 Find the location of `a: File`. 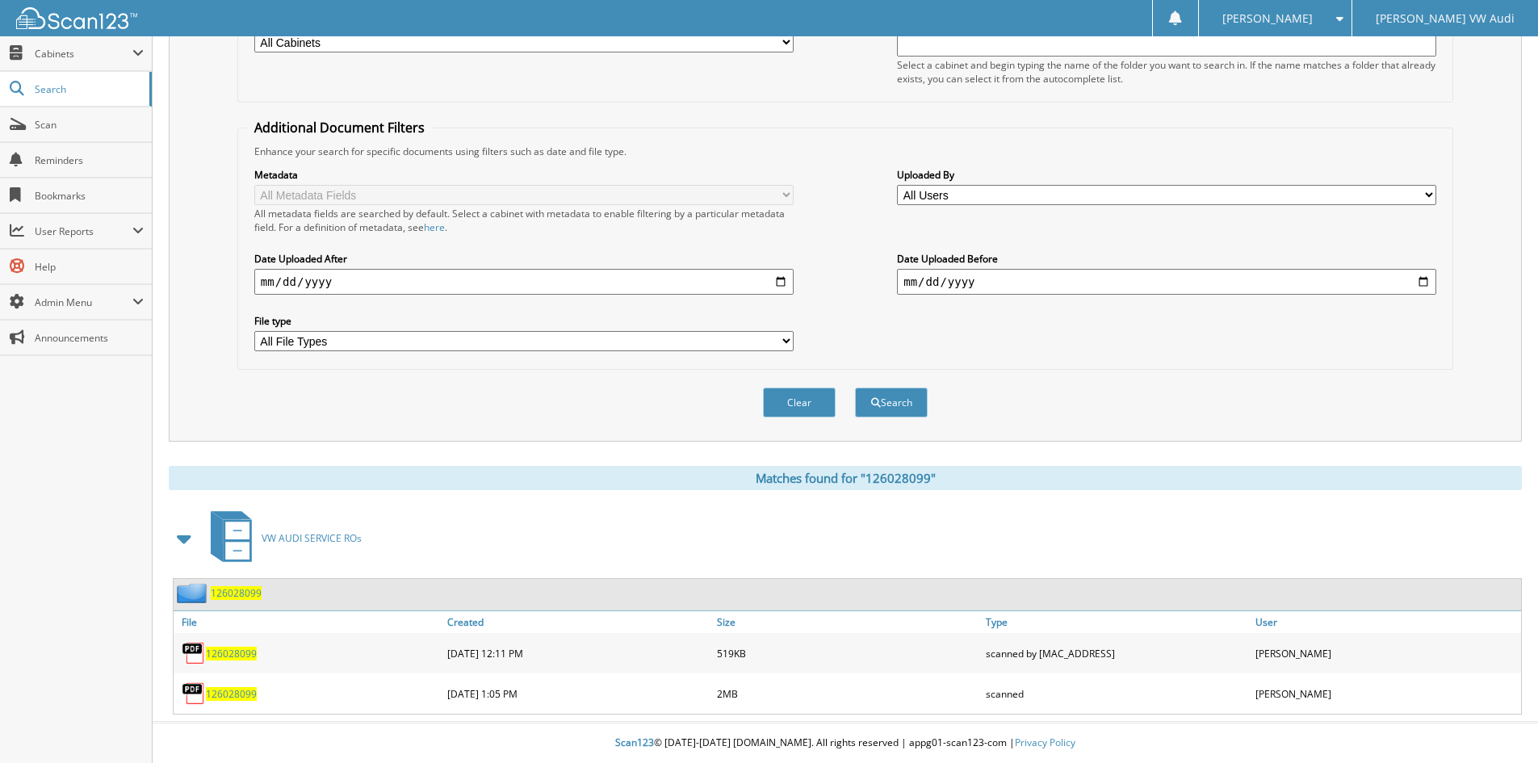

a: File is located at coordinates (308, 622).